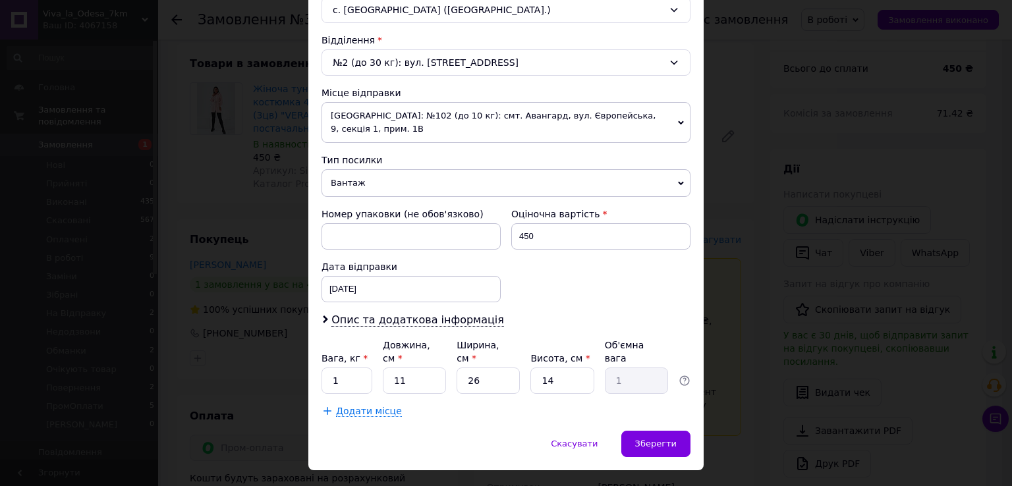  What do you see at coordinates (560, 358) in the screenshot?
I see `label: Висота, см` at bounding box center [560, 358].